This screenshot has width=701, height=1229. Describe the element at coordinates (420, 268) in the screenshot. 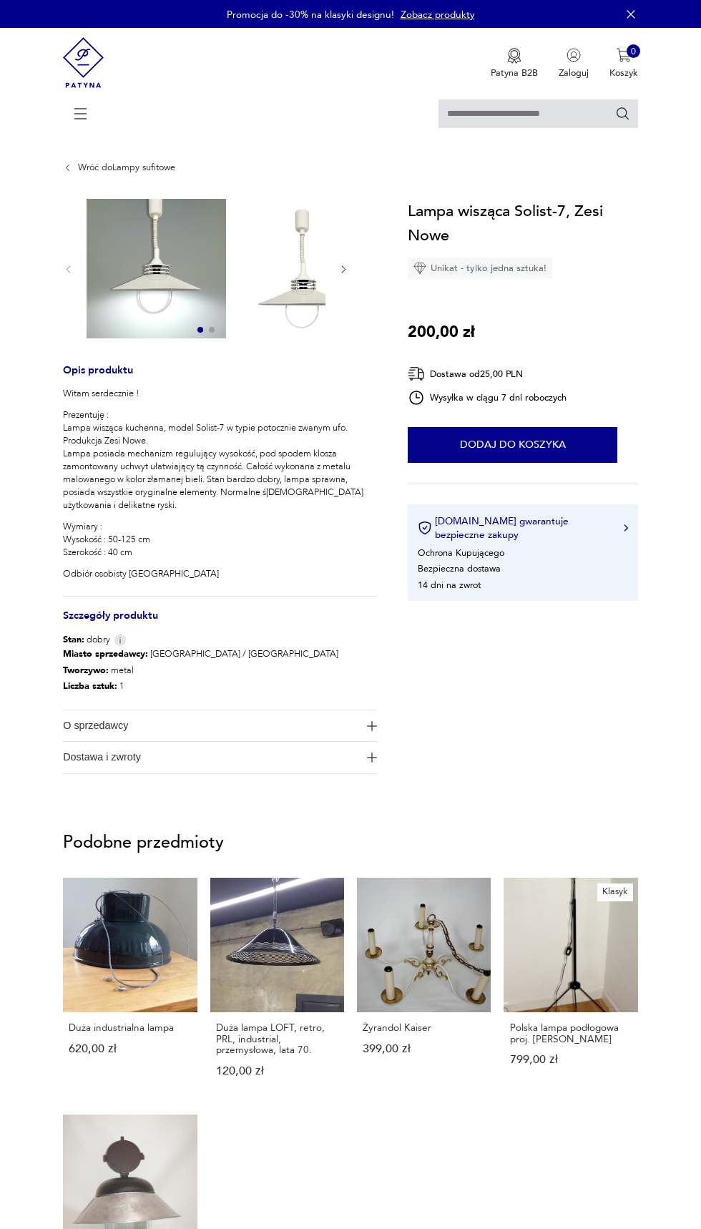

I see `img: Ikona diamentu` at that location.